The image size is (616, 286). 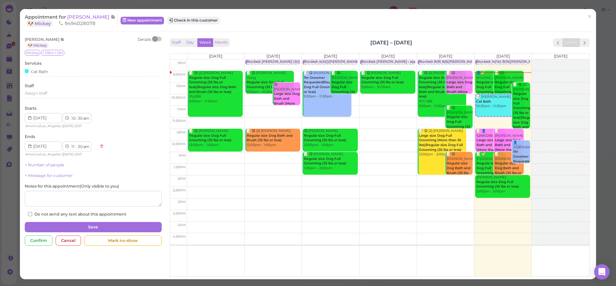 What do you see at coordinates (39, 241) in the screenshot?
I see `div: Confirm` at bounding box center [39, 241].